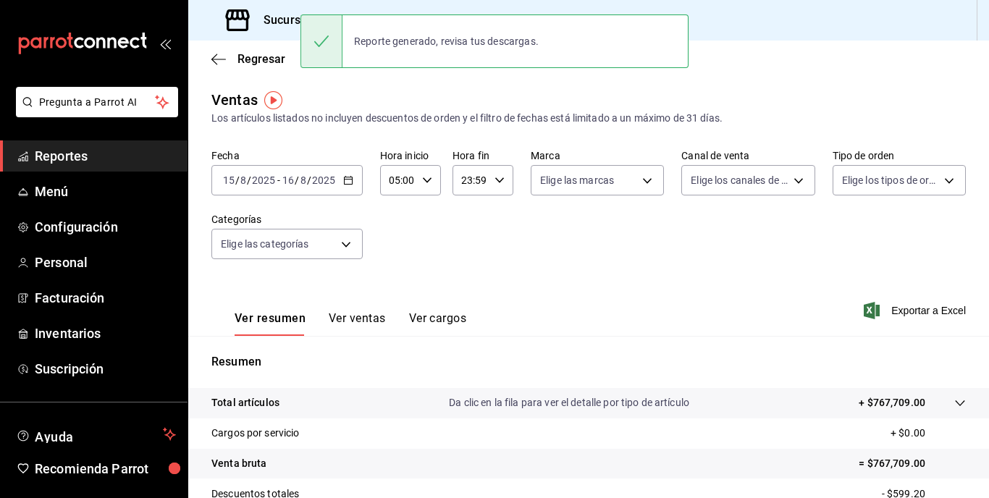 The height and width of the screenshot is (498, 989). I want to click on label: Canal de venta, so click(748, 156).